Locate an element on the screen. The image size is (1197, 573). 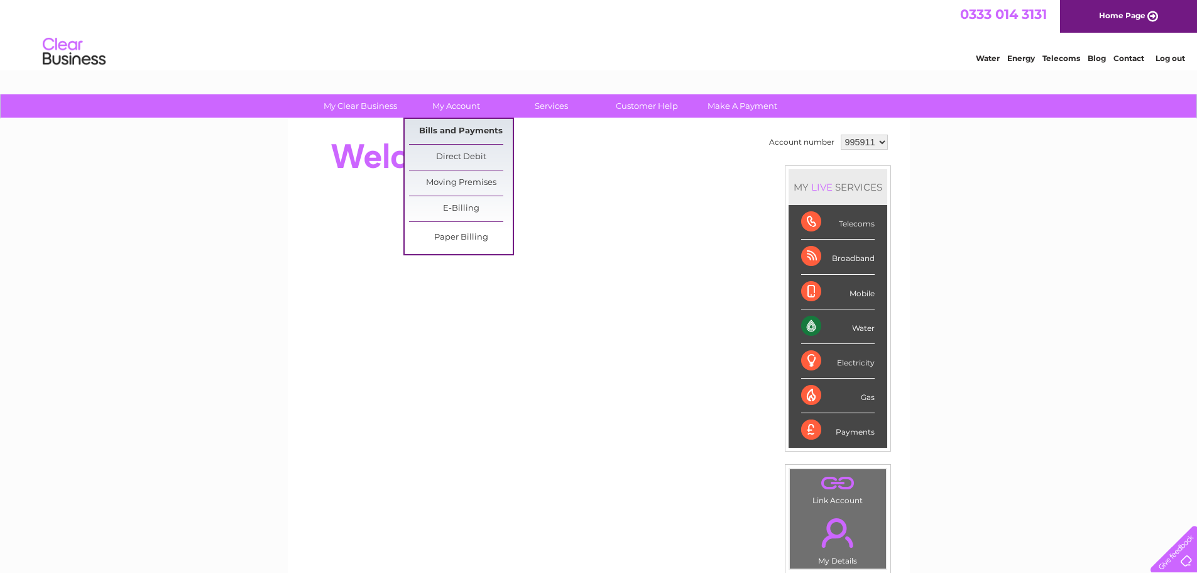
div: LIVE is located at coordinates (822, 187).